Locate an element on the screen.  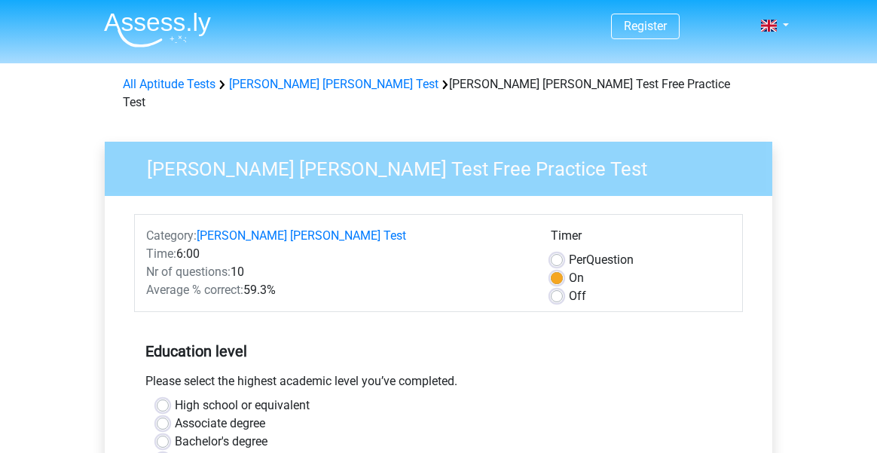
span: Time: is located at coordinates (161, 253).